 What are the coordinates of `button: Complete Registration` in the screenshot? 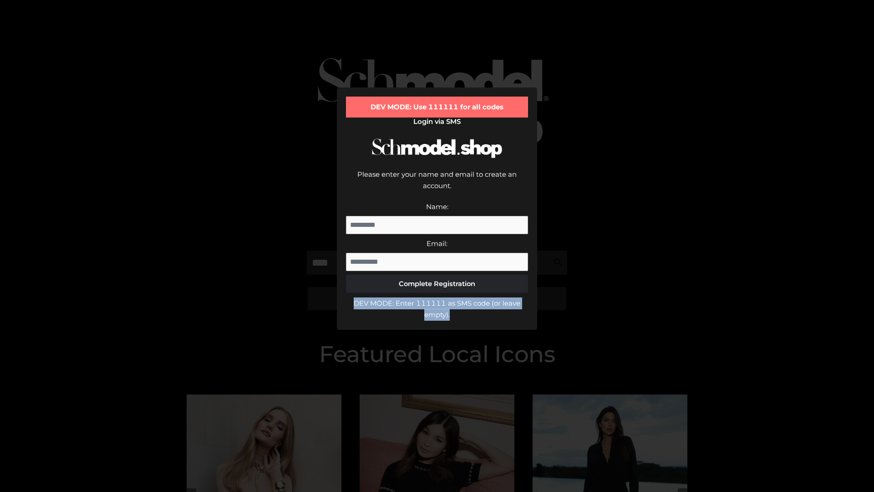 It's located at (437, 284).